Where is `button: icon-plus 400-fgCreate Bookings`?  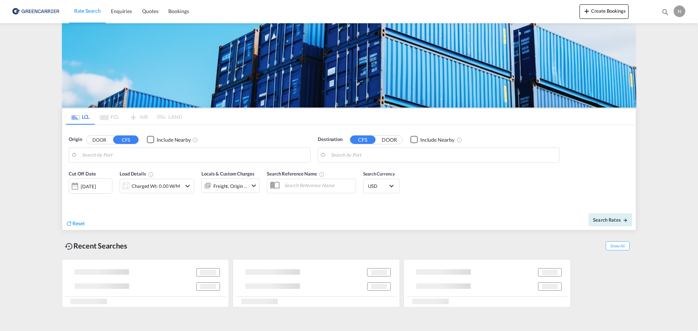 button: icon-plus 400-fgCreate Bookings is located at coordinates (604, 12).